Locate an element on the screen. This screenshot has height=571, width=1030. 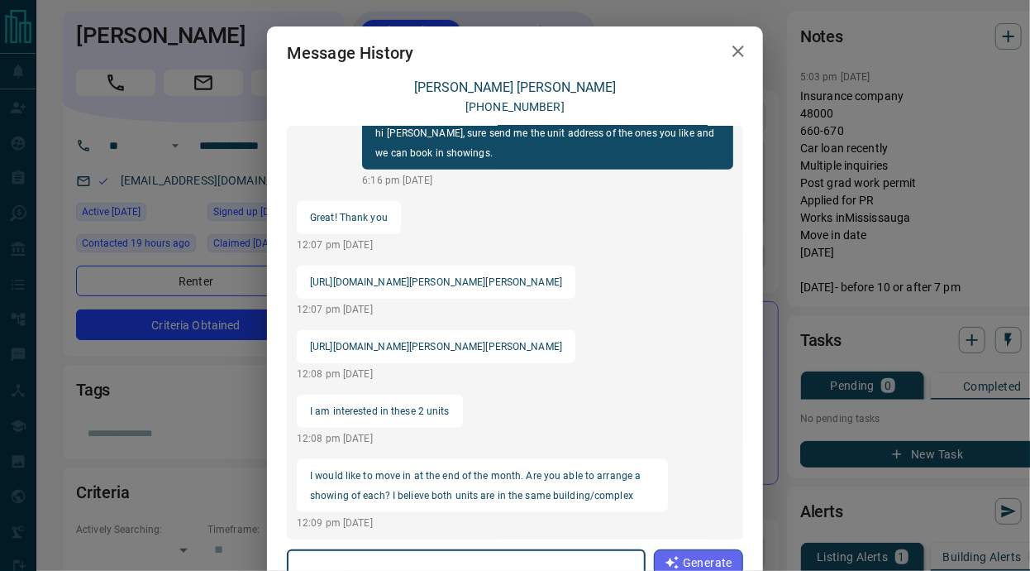
p: I am interested in these 2 units is located at coordinates (380, 411).